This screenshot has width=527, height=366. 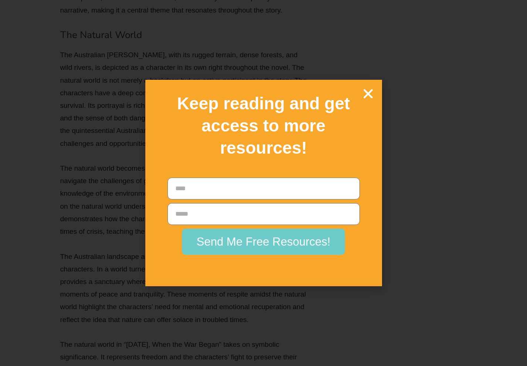 I want to click on span: Send Me Free Resources!, so click(x=264, y=242).